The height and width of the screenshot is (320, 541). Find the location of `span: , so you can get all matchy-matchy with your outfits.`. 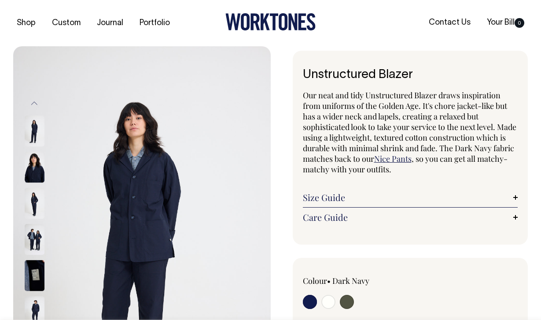

span: , so you can get all matchy-matchy with your outfits. is located at coordinates (405, 164).